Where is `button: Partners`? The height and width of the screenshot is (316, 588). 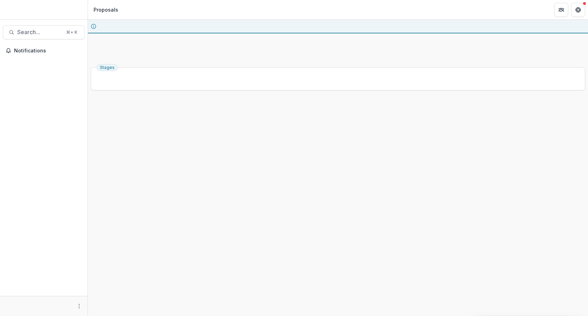
button: Partners is located at coordinates (561, 10).